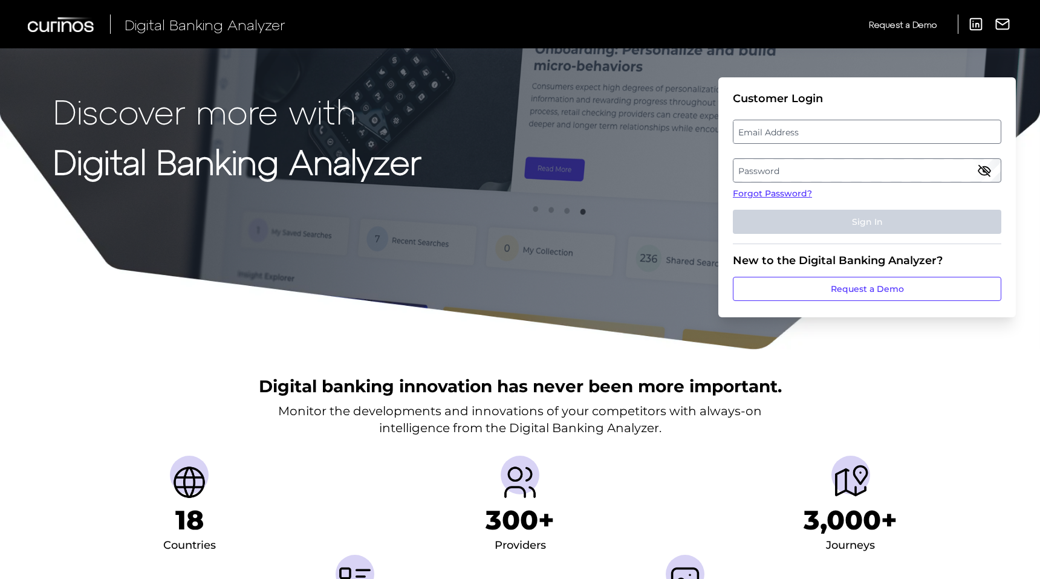 Image resolution: width=1040 pixels, height=579 pixels. I want to click on img: Curinos, so click(62, 24).